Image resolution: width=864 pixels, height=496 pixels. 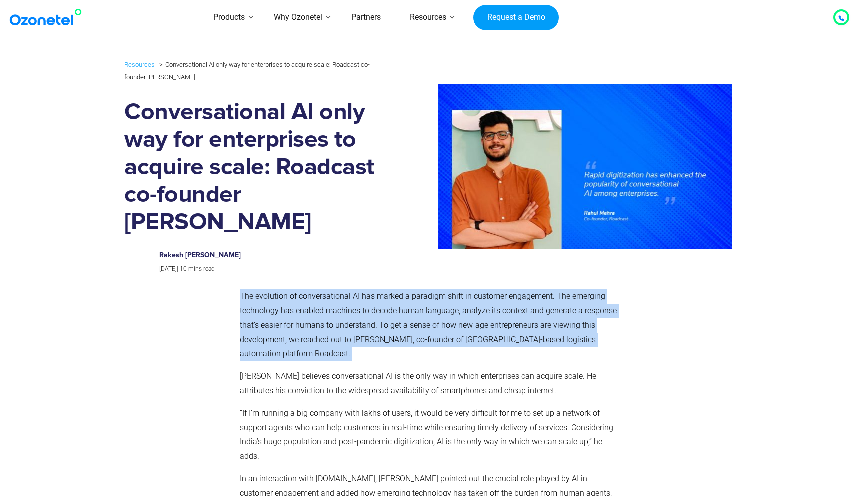 What do you see at coordinates (184, 269) in the screenshot?
I see `span: 10` at bounding box center [184, 269].